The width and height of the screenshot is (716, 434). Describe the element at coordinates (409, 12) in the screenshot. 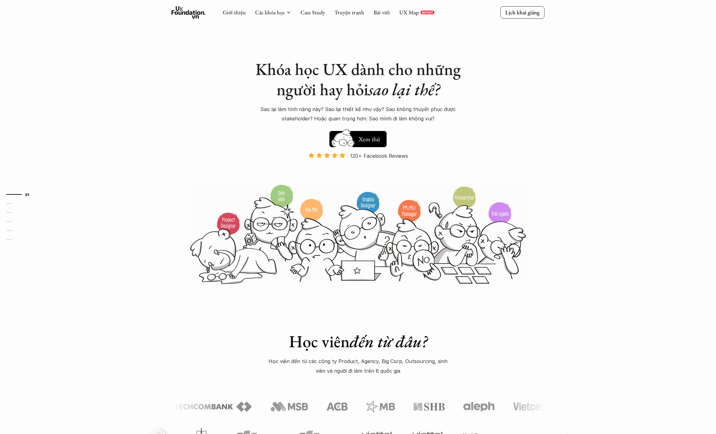

I see `a: UX Map` at that location.